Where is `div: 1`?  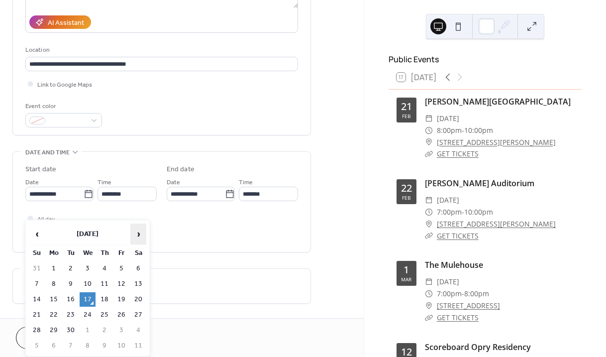
div: 1 is located at coordinates (406, 270).